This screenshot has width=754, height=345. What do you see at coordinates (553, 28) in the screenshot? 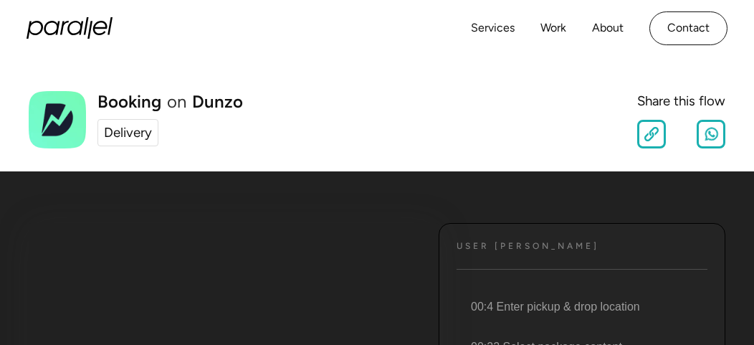
I see `a: Work` at bounding box center [553, 28].